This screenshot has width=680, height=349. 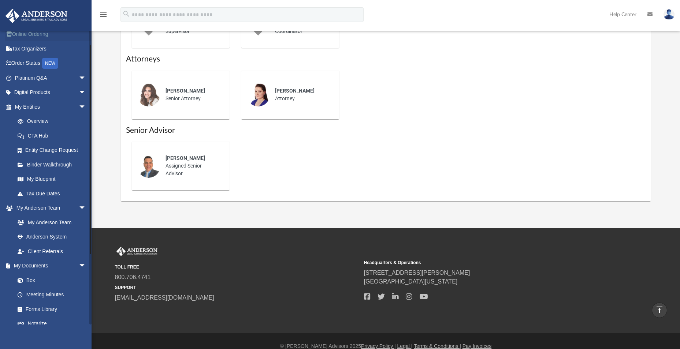 I want to click on small: TOLL FREE, so click(x=237, y=267).